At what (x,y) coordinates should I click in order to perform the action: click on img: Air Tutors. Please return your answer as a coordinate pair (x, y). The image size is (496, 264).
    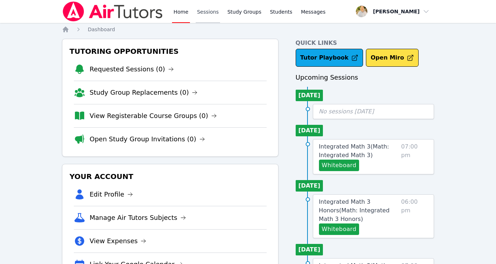
    Looking at the image, I should click on (113, 11).